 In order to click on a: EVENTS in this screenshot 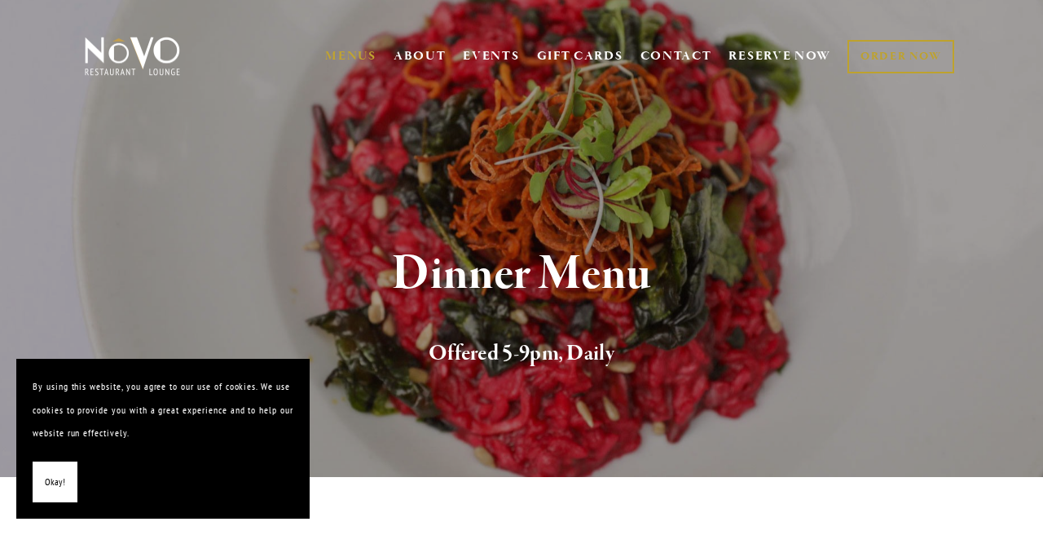, I will do `click(491, 56)`.